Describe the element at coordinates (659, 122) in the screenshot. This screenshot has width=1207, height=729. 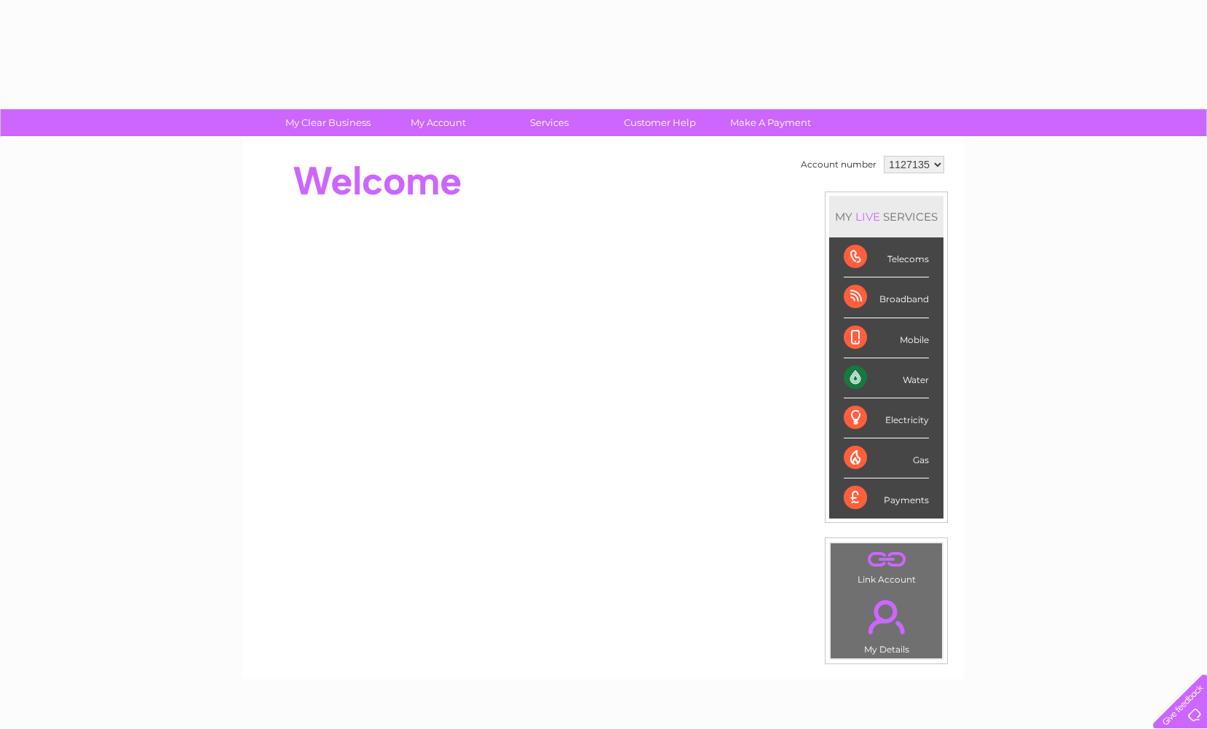
I see `a: Customer Help` at that location.